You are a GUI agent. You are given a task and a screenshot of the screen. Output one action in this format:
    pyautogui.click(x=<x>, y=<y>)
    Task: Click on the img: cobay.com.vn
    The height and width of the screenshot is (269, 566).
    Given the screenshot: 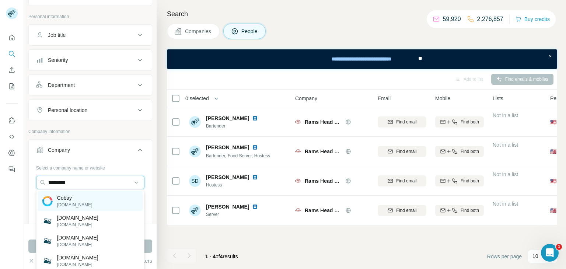 What is the action you would take?
    pyautogui.click(x=48, y=241)
    